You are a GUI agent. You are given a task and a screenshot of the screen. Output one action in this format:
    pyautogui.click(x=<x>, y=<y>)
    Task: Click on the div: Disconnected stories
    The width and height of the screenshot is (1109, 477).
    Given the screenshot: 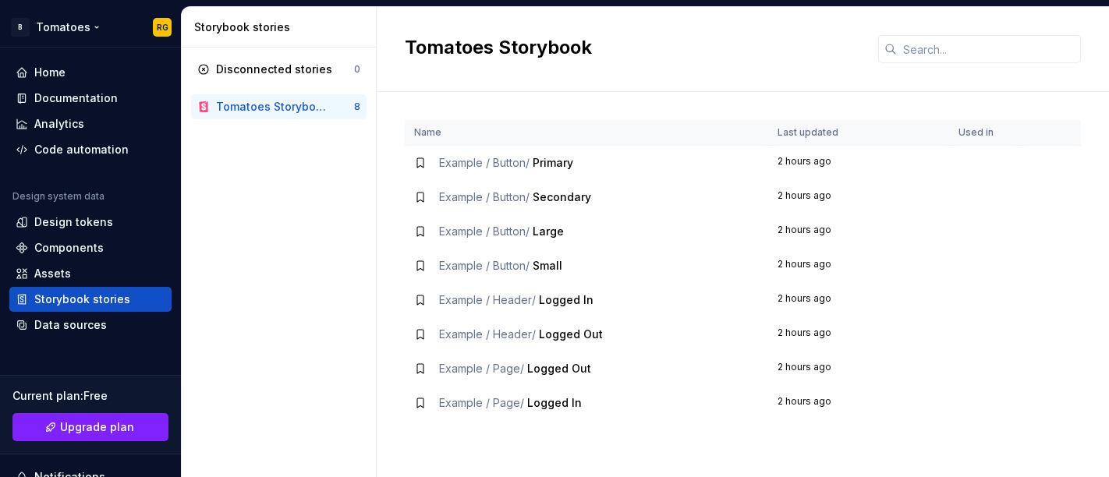 What is the action you would take?
    pyautogui.click(x=274, y=69)
    